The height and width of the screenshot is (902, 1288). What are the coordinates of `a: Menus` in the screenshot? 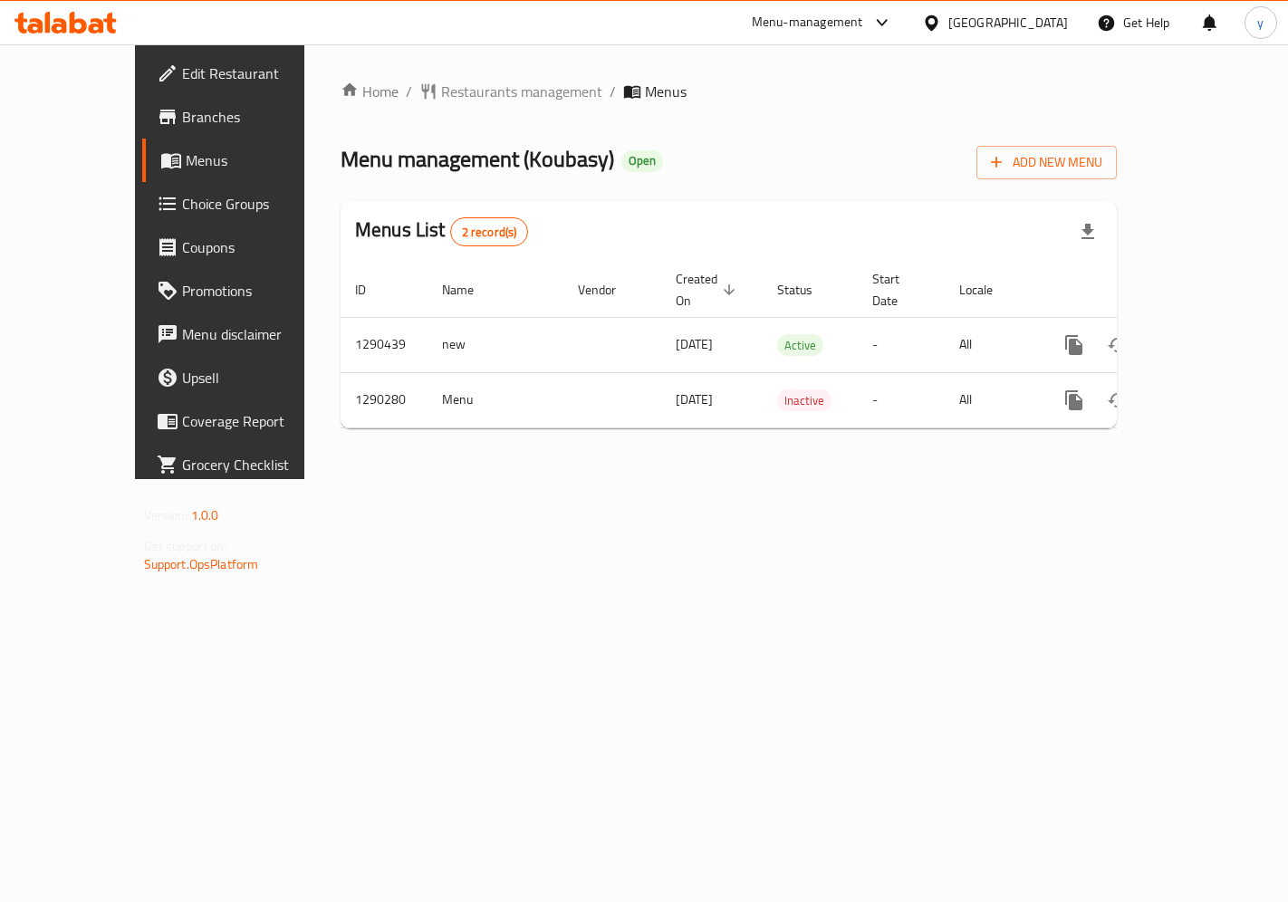 It's located at (245, 160).